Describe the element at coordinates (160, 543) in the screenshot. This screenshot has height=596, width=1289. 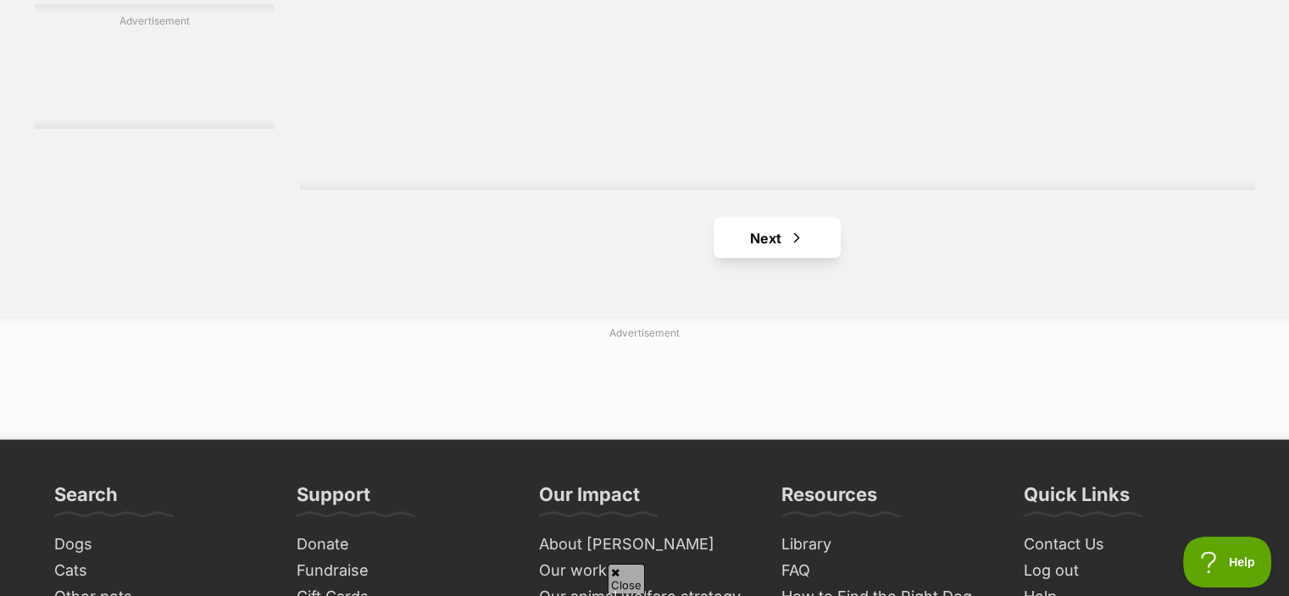
I see `a: Dogs` at that location.